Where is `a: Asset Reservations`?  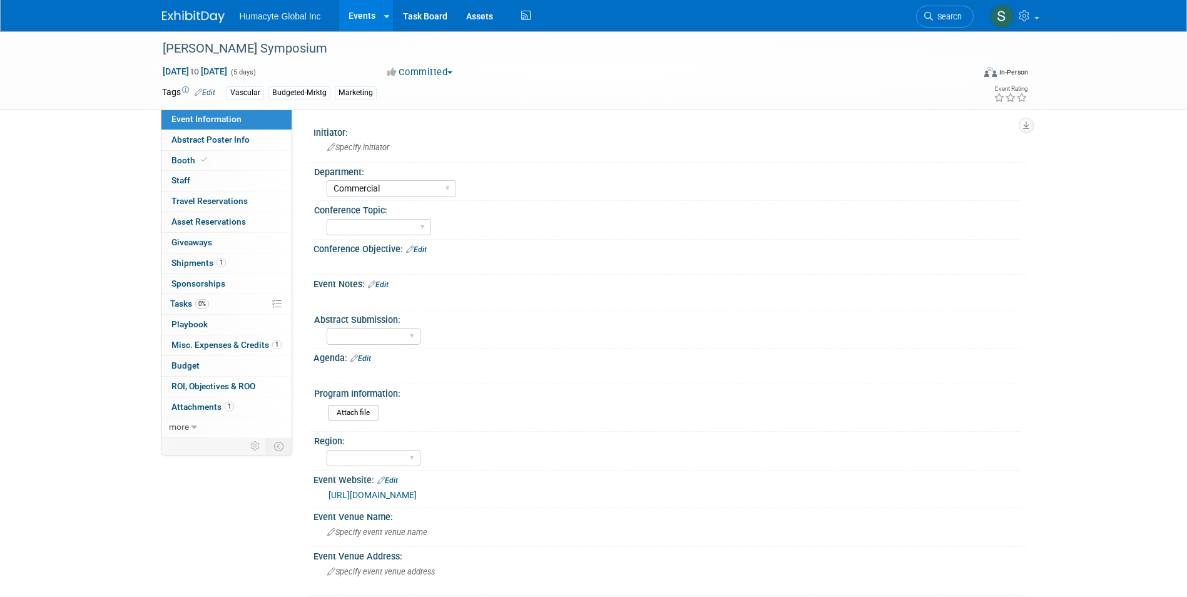 a: Asset Reservations is located at coordinates (227, 222).